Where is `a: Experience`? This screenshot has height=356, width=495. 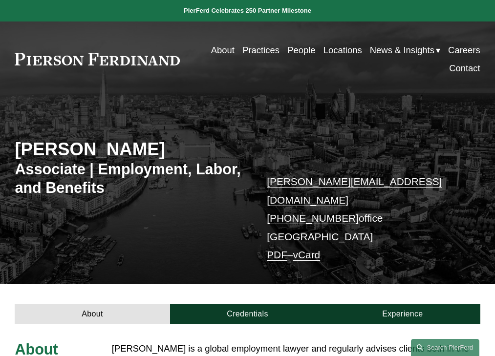 a: Experience is located at coordinates (402, 314).